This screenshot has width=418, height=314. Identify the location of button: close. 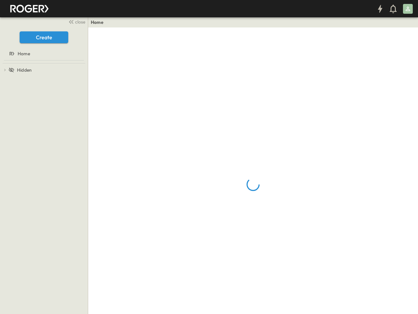
(76, 22).